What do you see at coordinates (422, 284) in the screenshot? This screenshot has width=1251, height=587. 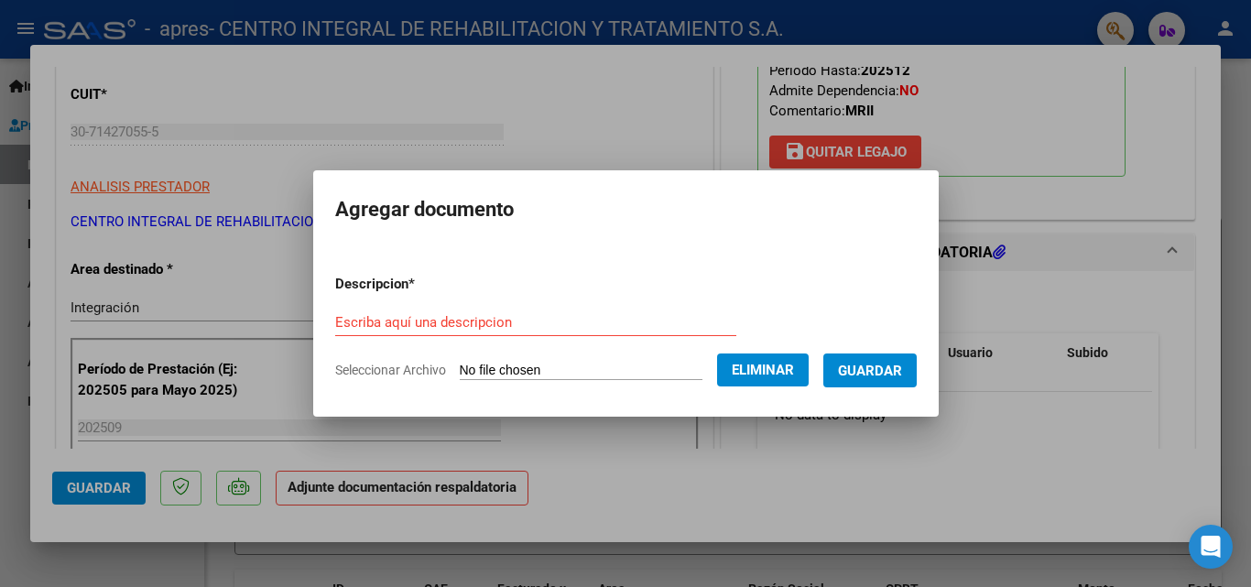 I see `p: Descripcion` at bounding box center [422, 284].